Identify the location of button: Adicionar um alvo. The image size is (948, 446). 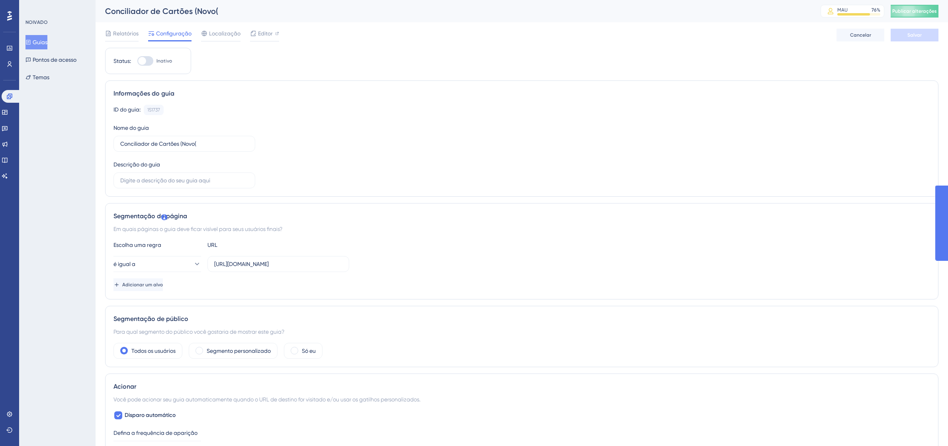
(138, 285).